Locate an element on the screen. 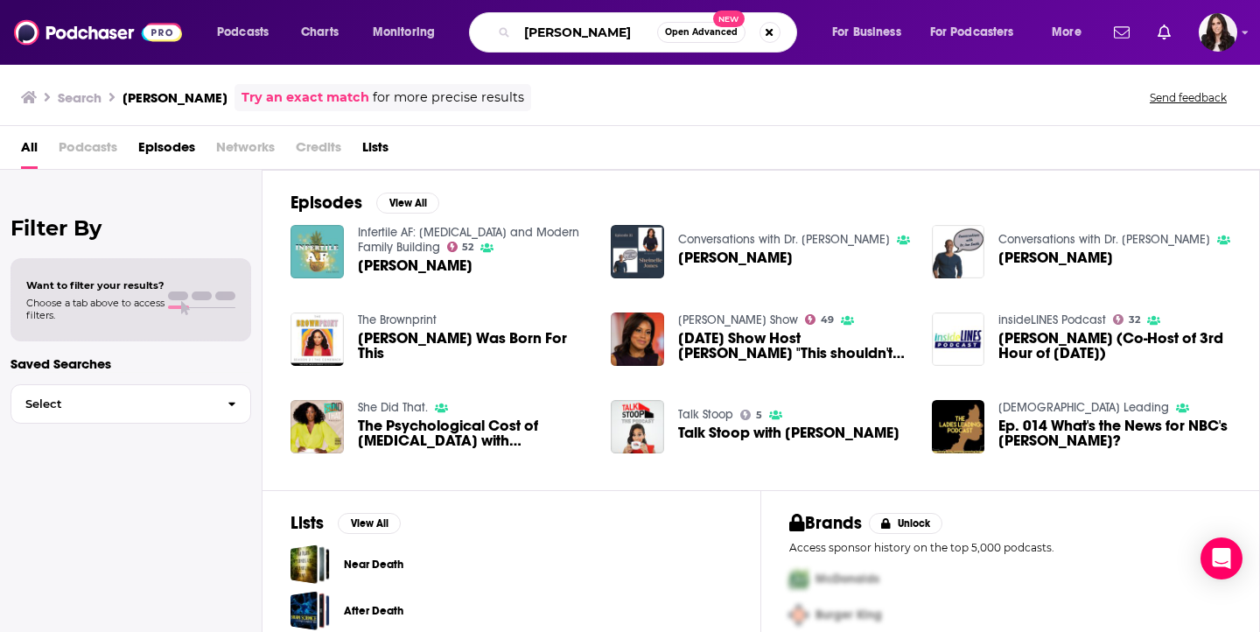  a: 52 is located at coordinates (460, 247).